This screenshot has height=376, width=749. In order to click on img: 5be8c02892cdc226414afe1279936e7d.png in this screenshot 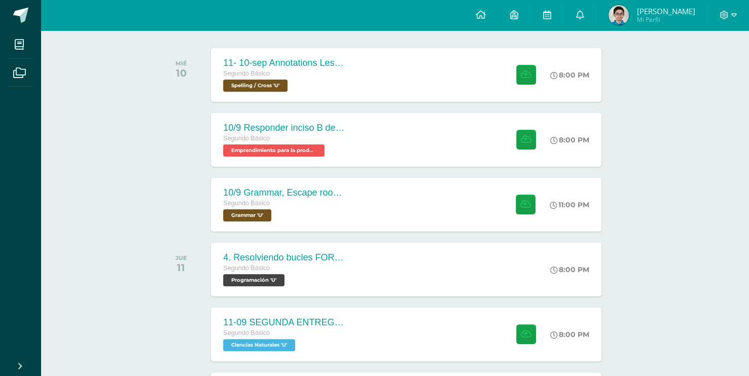, I will do `click(619, 15)`.